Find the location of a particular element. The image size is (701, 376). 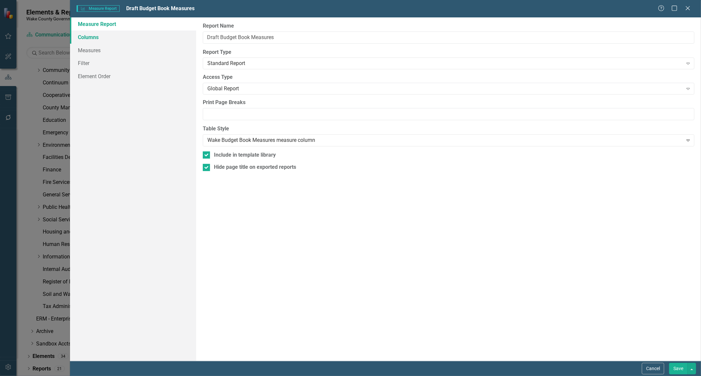

label: Report Name is located at coordinates (449, 26).